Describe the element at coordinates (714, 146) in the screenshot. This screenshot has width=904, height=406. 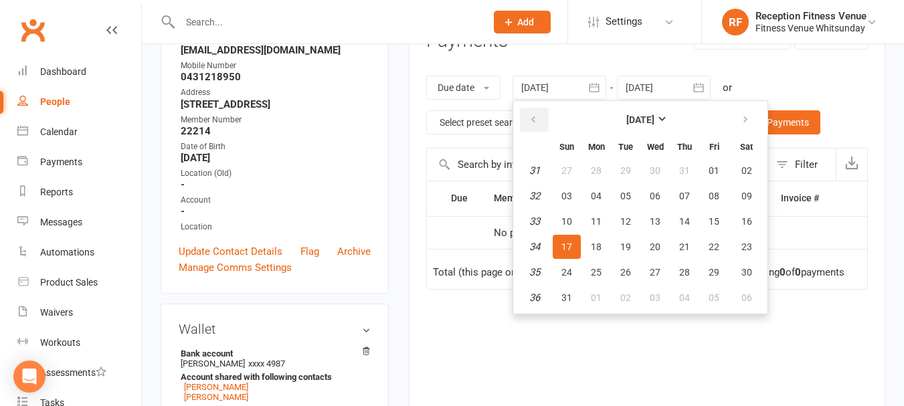
I see `small: Friday` at that location.